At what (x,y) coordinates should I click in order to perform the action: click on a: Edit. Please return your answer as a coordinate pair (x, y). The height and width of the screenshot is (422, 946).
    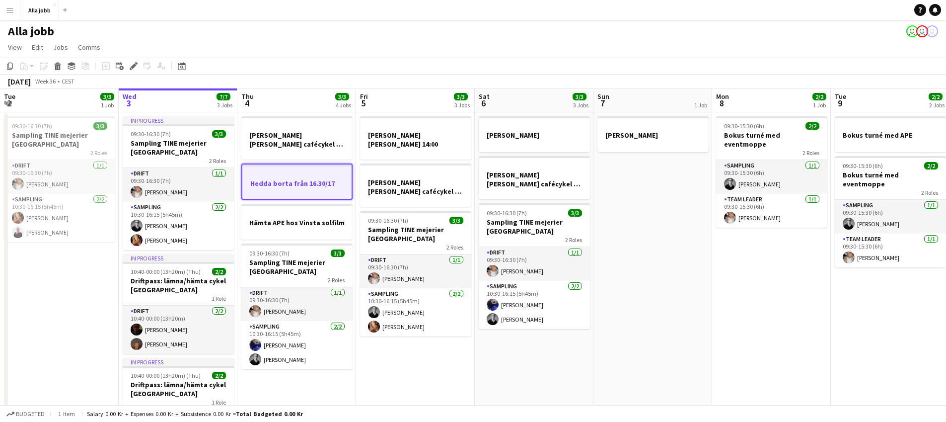
    Looking at the image, I should click on (37, 47).